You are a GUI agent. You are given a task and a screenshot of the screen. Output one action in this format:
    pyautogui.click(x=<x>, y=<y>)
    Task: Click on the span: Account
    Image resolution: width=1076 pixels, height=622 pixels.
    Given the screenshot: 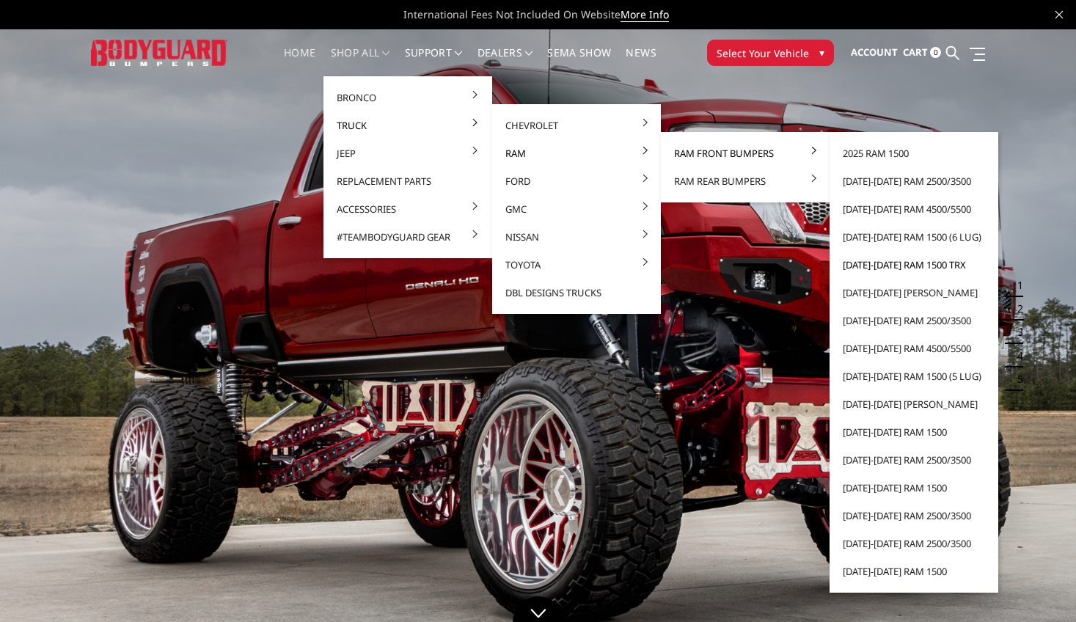 What is the action you would take?
    pyautogui.click(x=874, y=52)
    